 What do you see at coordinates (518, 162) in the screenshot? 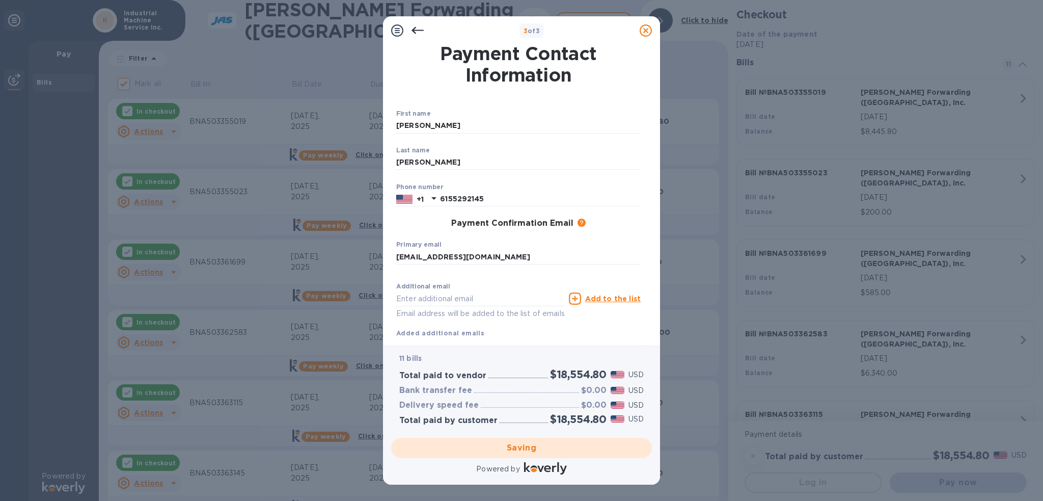
I see `input: Enter your last name` at bounding box center [518, 162].